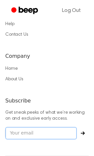  Describe the element at coordinates (47, 116) in the screenshot. I see `p: Get sneak peeks of what we’re working on and exclusive early access.` at that location.